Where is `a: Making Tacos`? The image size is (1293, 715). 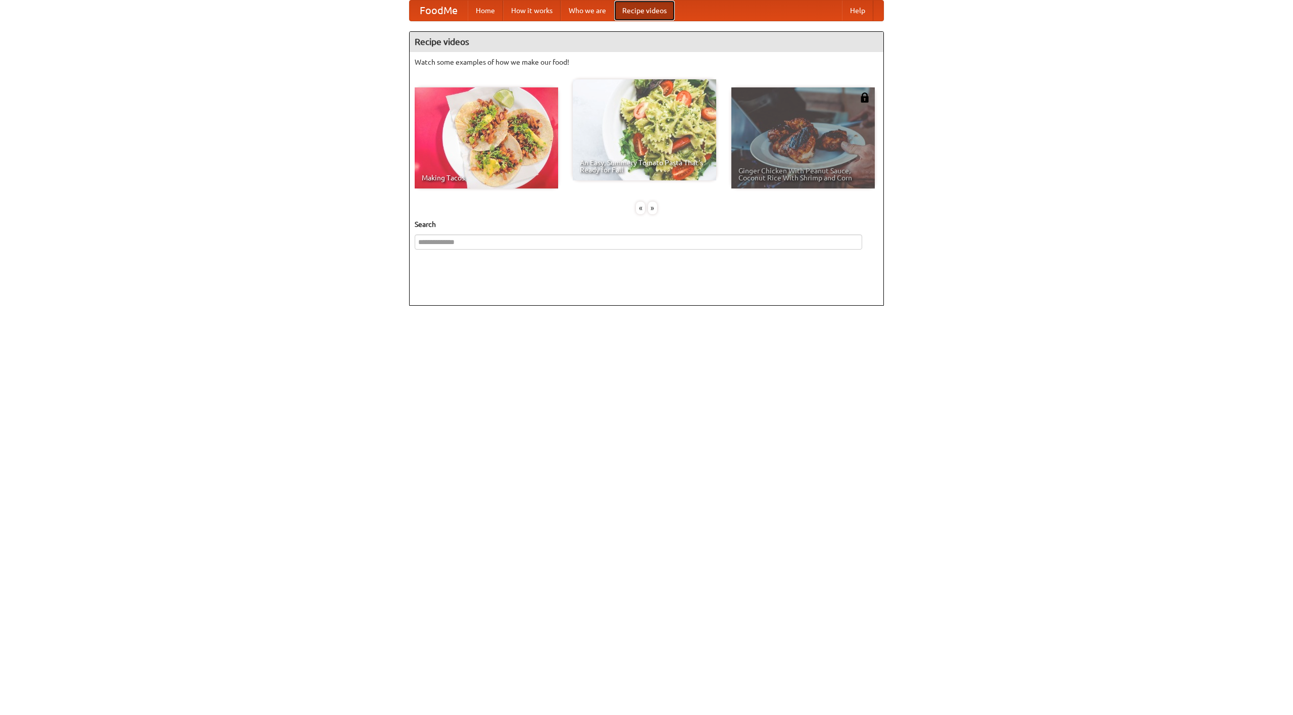 a: Making Tacos is located at coordinates (486, 138).